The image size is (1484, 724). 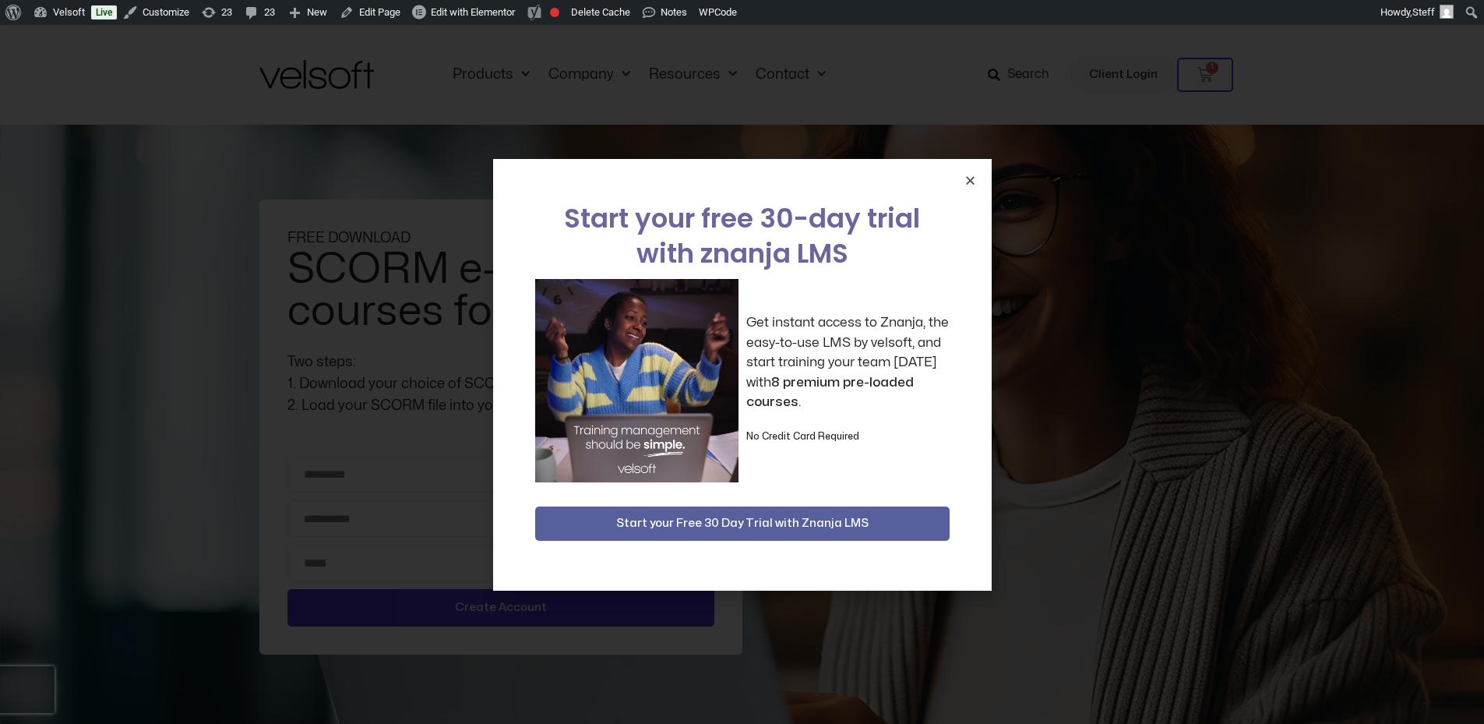 What do you see at coordinates (743, 524) in the screenshot?
I see `span: Start your Free 30 Day Trial with Znanja LMS` at bounding box center [743, 524].